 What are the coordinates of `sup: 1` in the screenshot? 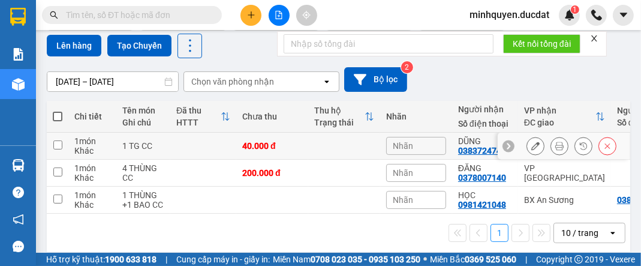 It's located at (575, 10).